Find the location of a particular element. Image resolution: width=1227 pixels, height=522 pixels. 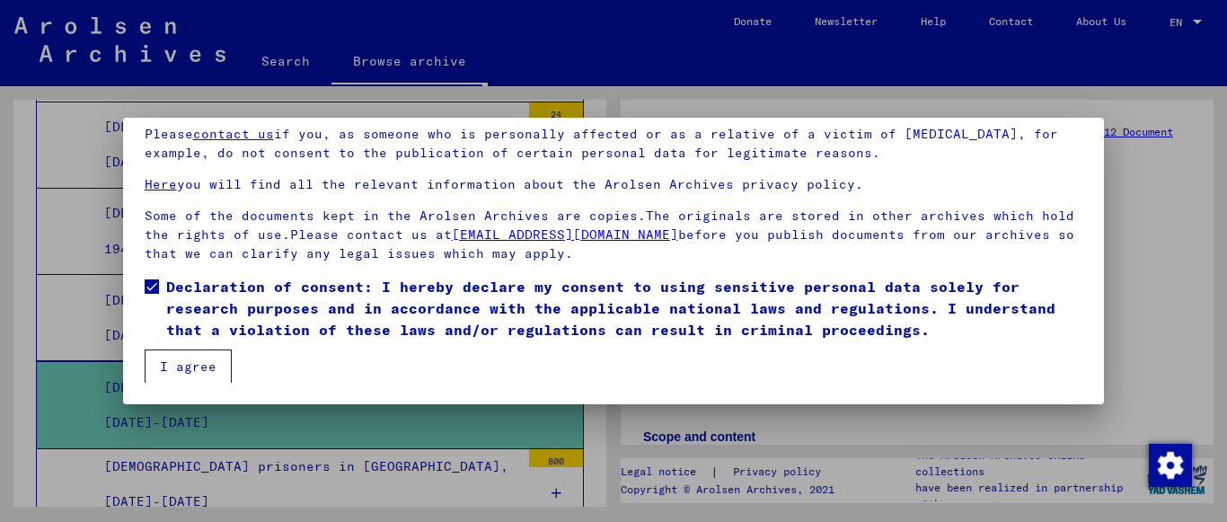

span: Declaration of consent: I hereby declare my consent to using sensitive personal data solely for r... is located at coordinates (624, 308).